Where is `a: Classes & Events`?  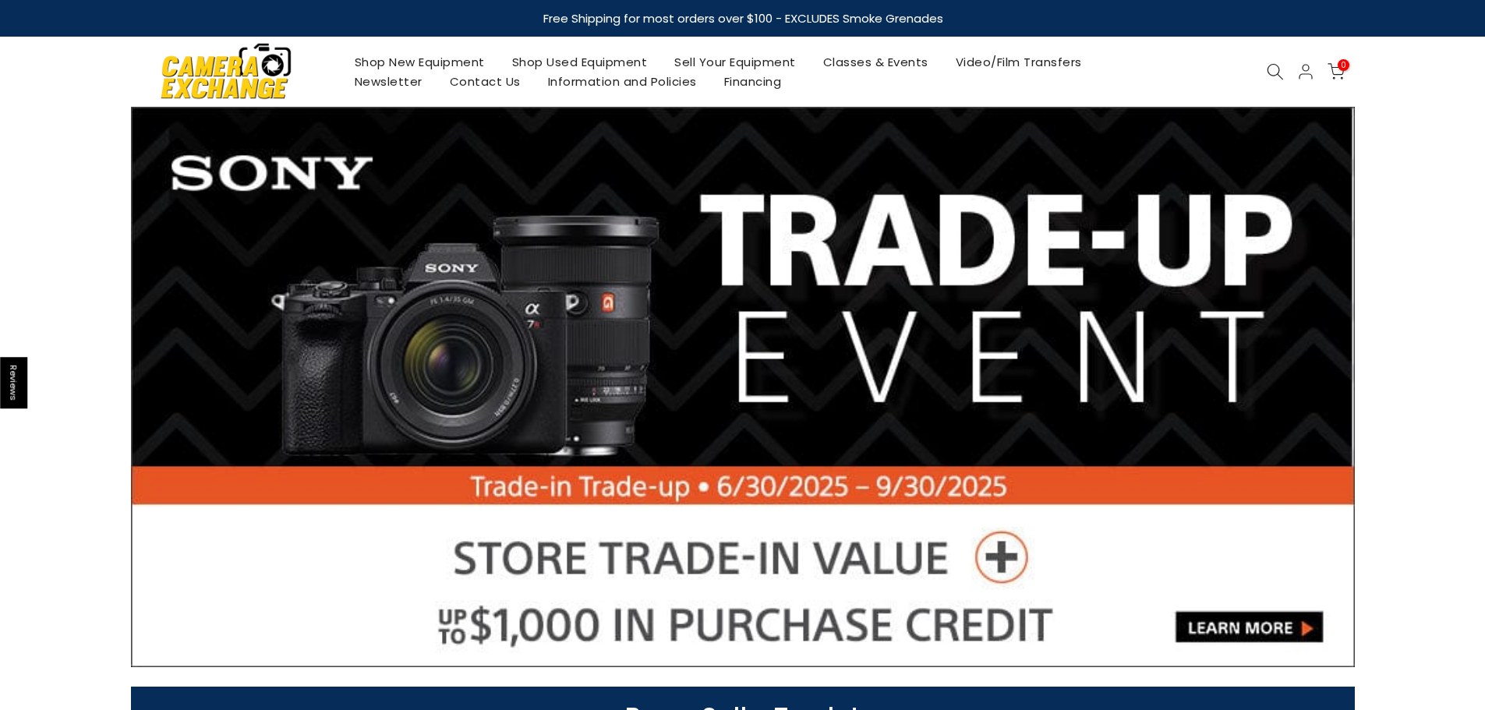 a: Classes & Events is located at coordinates (876, 62).